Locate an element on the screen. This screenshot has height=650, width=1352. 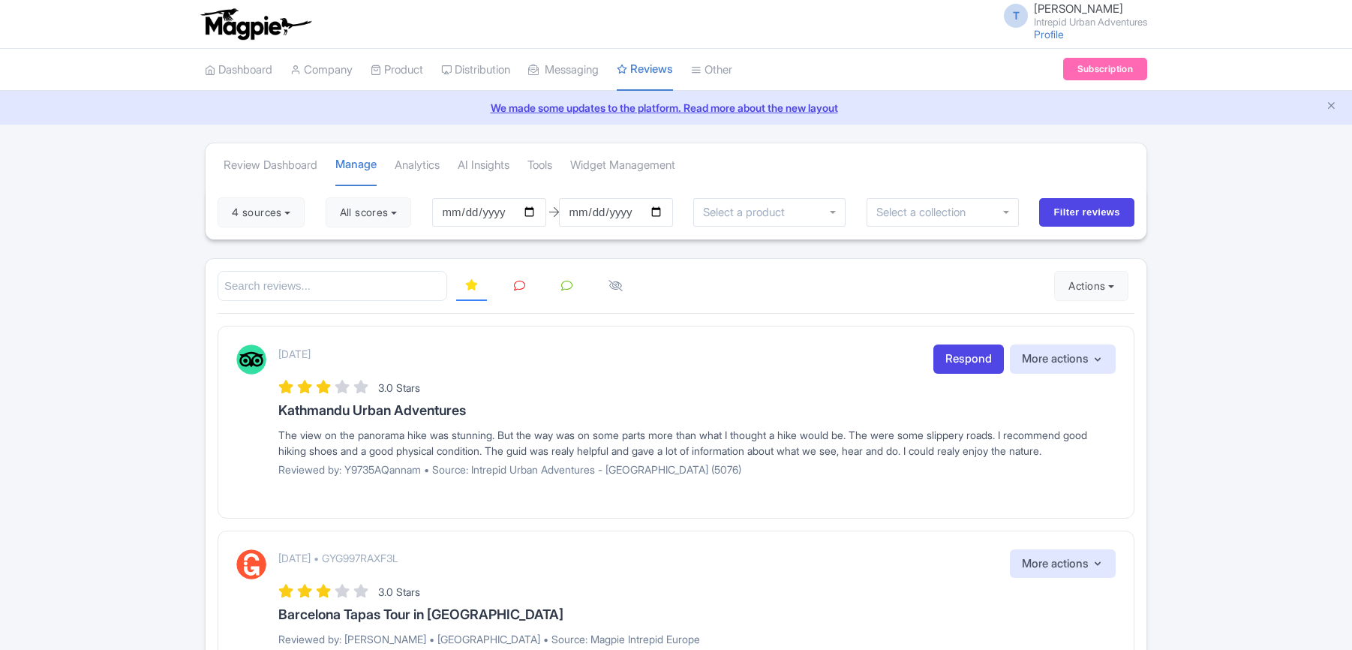
a: Dashboard is located at coordinates (239, 70).